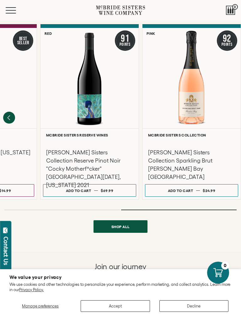  What do you see at coordinates (209, 191) in the screenshot?
I see `span: $24.99` at bounding box center [209, 191].